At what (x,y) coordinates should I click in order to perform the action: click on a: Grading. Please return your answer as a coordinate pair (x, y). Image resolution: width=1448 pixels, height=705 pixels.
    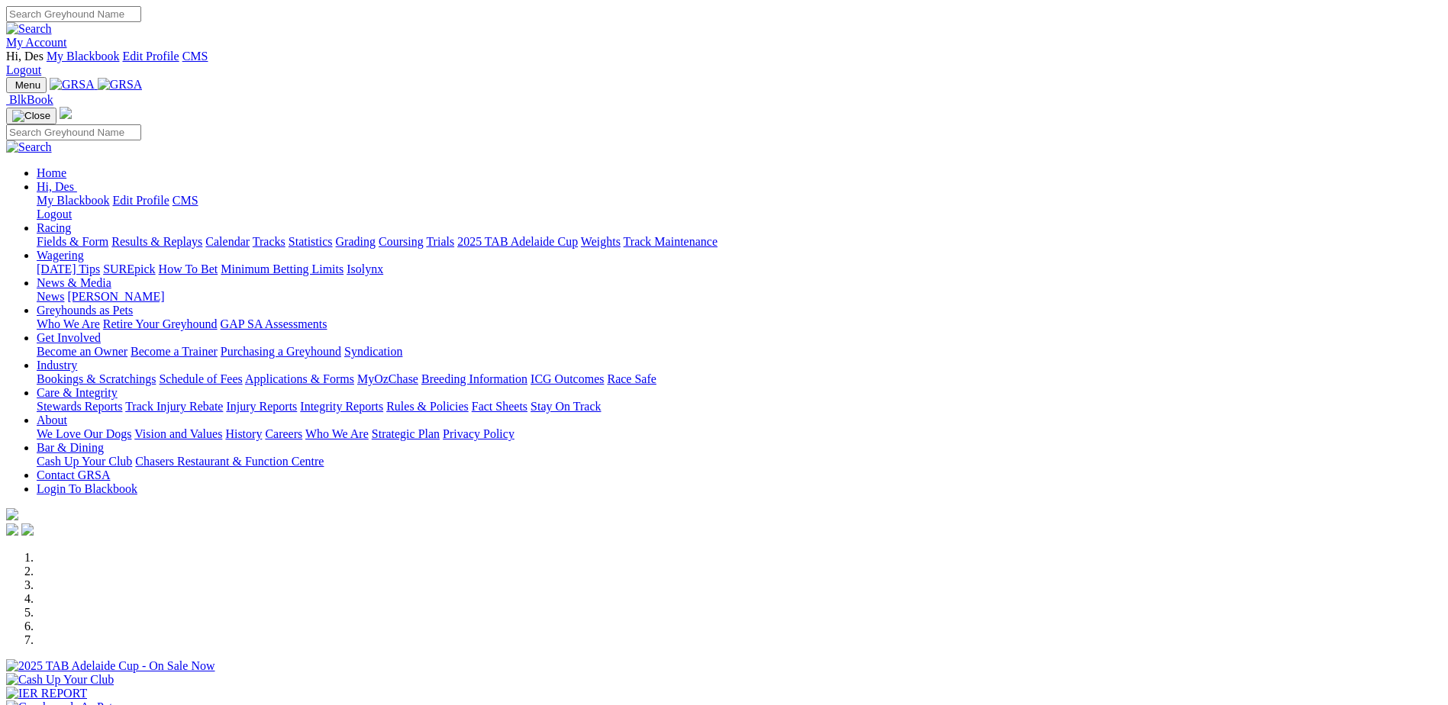
    Looking at the image, I should click on (356, 241).